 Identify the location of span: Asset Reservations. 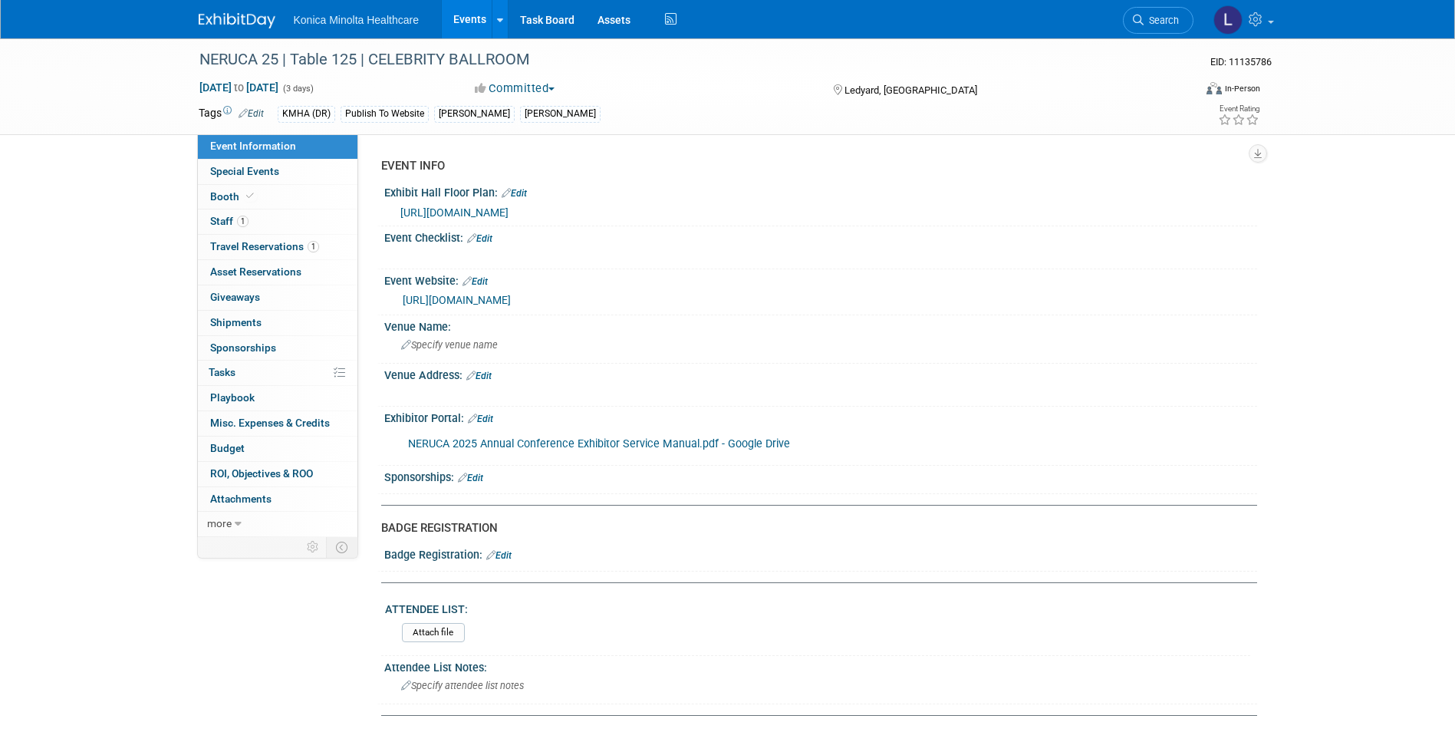
(255, 271).